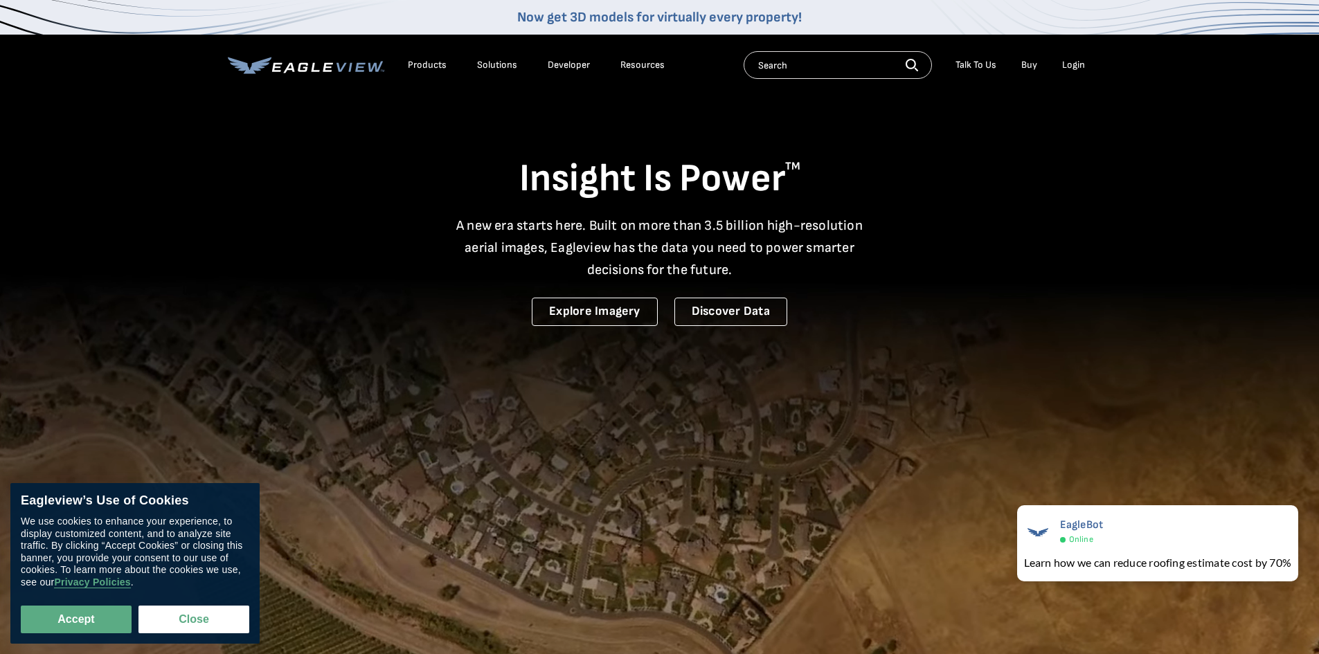 The height and width of the screenshot is (654, 1319). I want to click on span: EagleBot, so click(1082, 525).